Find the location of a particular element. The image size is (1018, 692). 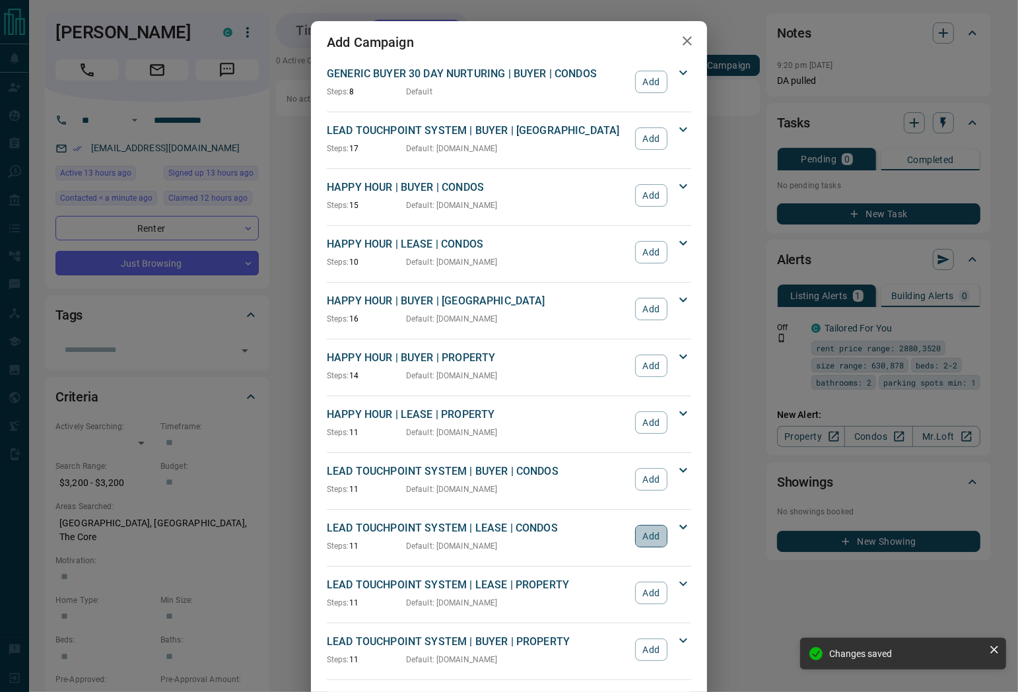

p: 15 is located at coordinates (366, 205).